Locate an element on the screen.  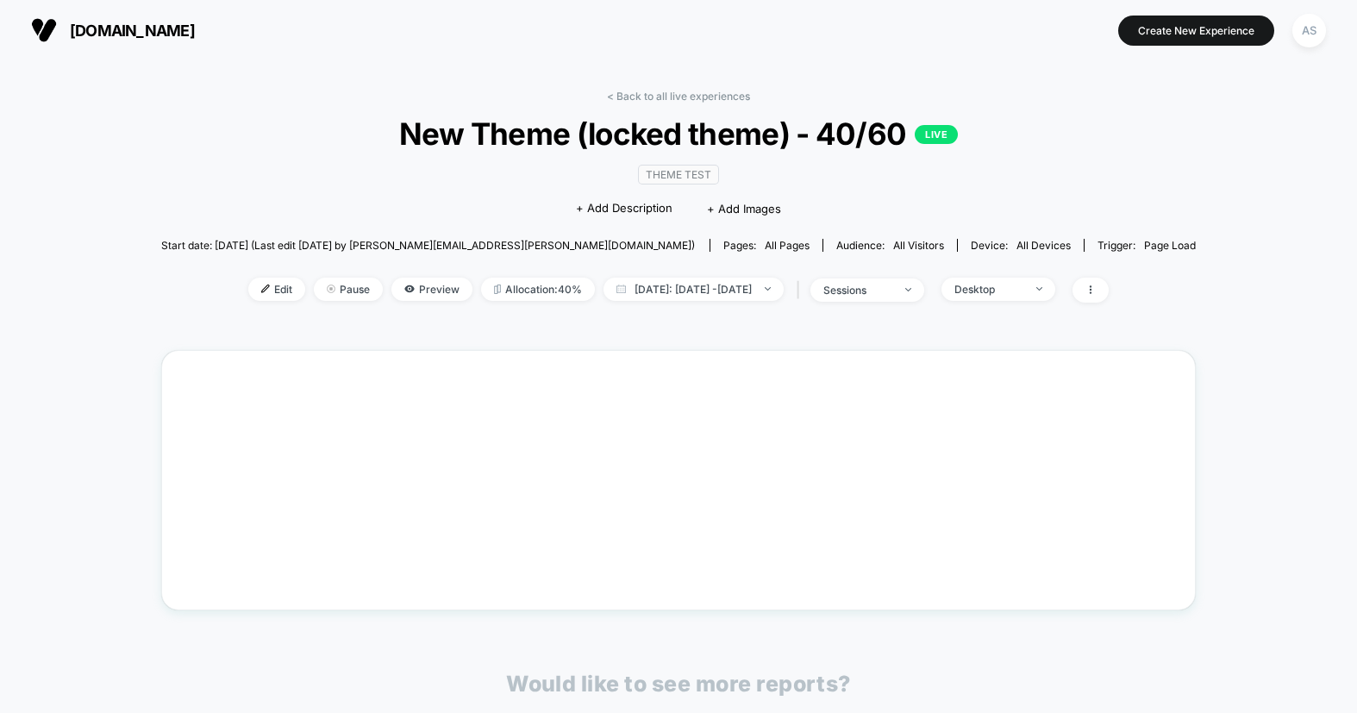
p: LIVE is located at coordinates (936, 135).